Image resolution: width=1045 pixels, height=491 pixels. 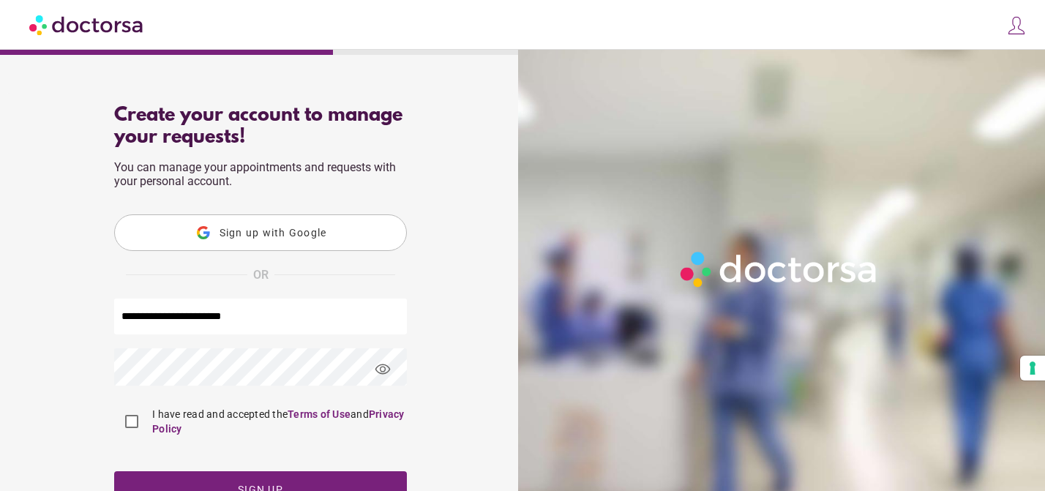 I want to click on div: Create your account to manage your requests!, so click(x=260, y=127).